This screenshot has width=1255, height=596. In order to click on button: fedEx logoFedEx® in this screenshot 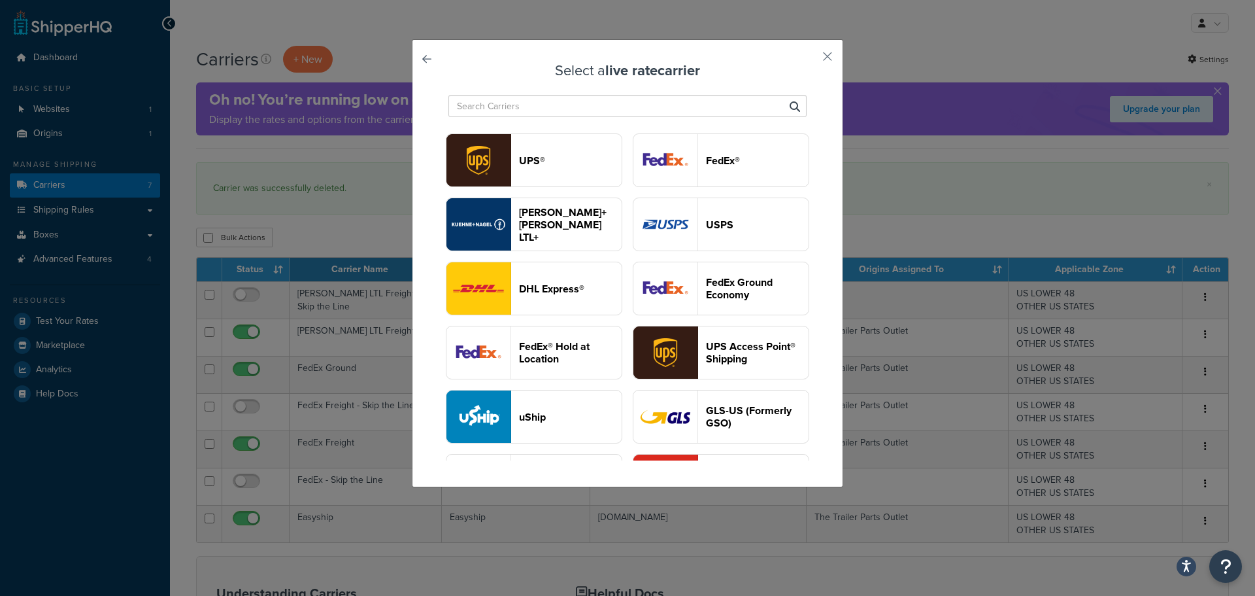, I will do `click(721, 160)`.